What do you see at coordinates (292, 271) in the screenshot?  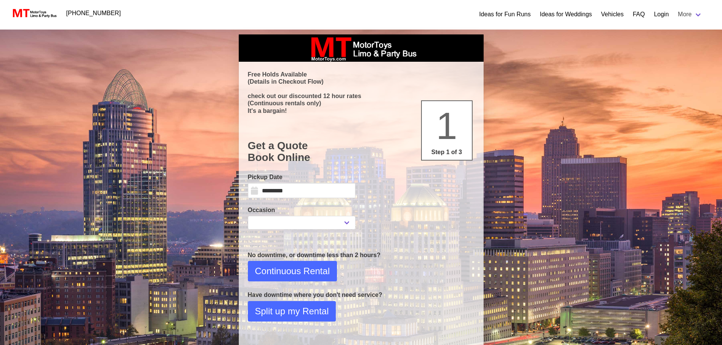 I see `span: Continuous Rental` at bounding box center [292, 271].